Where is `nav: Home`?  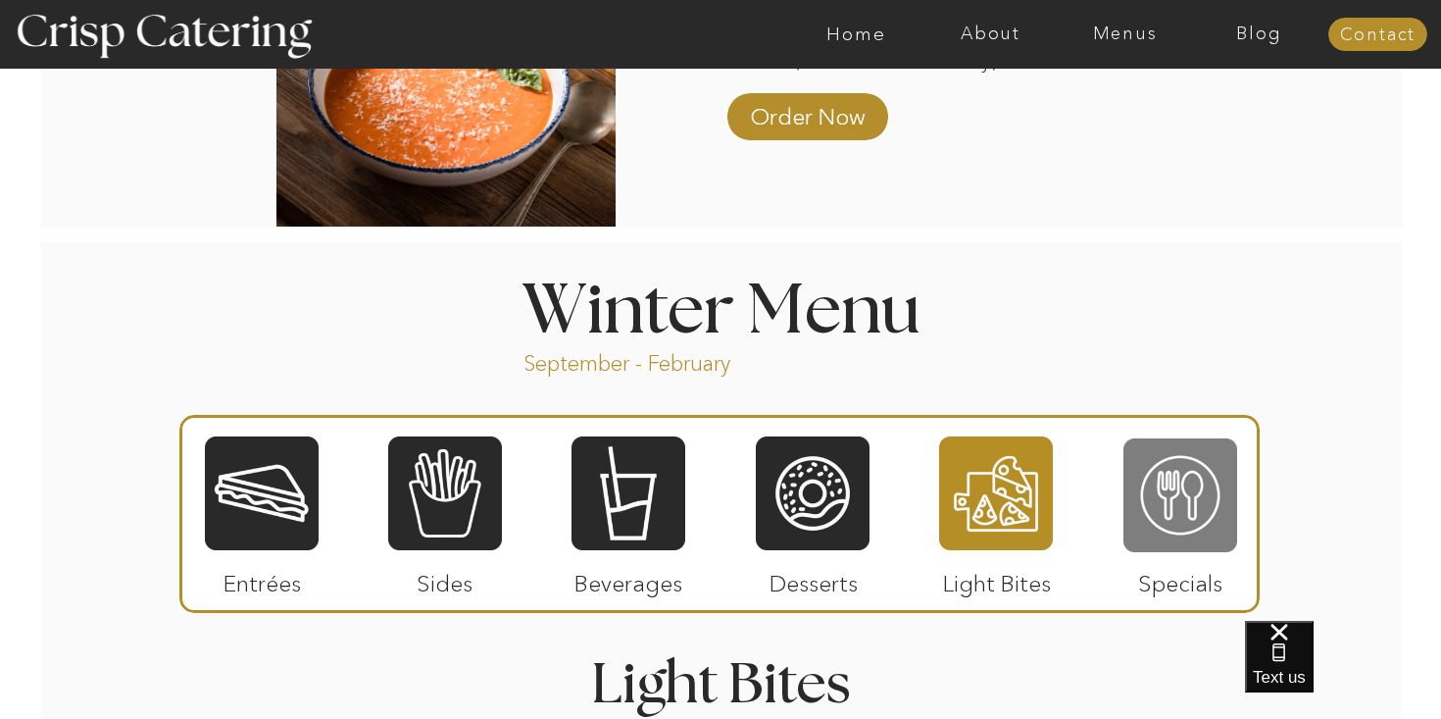
nav: Home is located at coordinates (856, 34).